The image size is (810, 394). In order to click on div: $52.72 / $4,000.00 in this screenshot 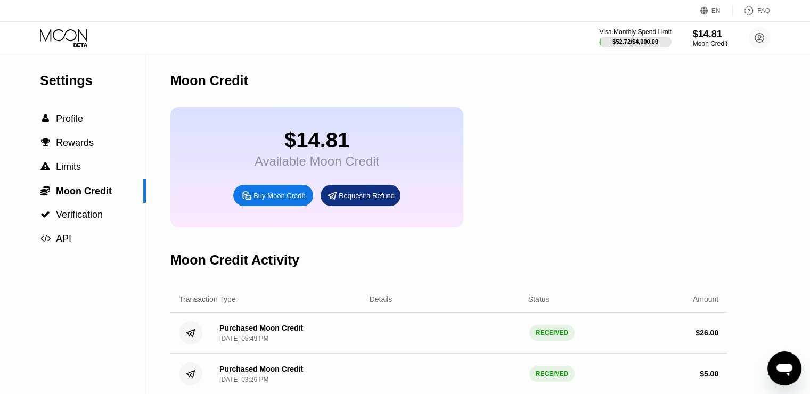, I will do `click(635, 42)`.